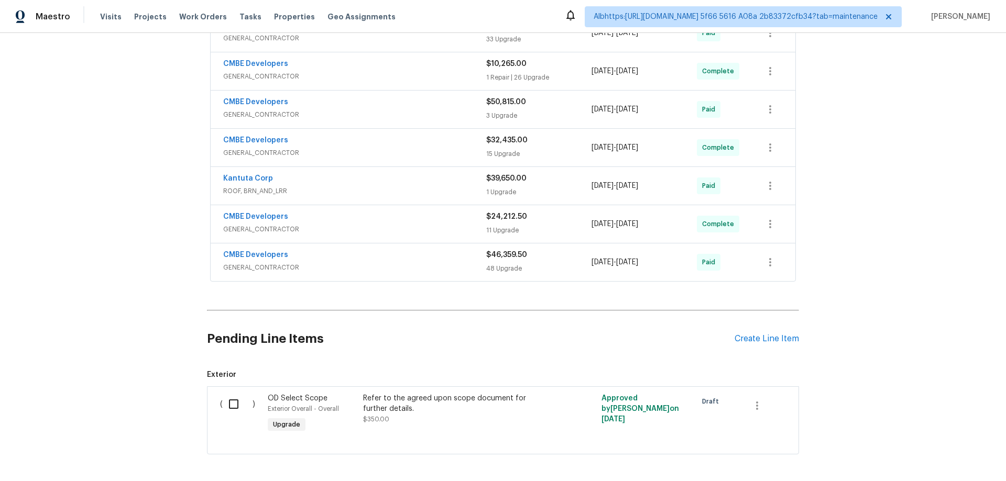  I want to click on span: $46,359.50, so click(507, 255).